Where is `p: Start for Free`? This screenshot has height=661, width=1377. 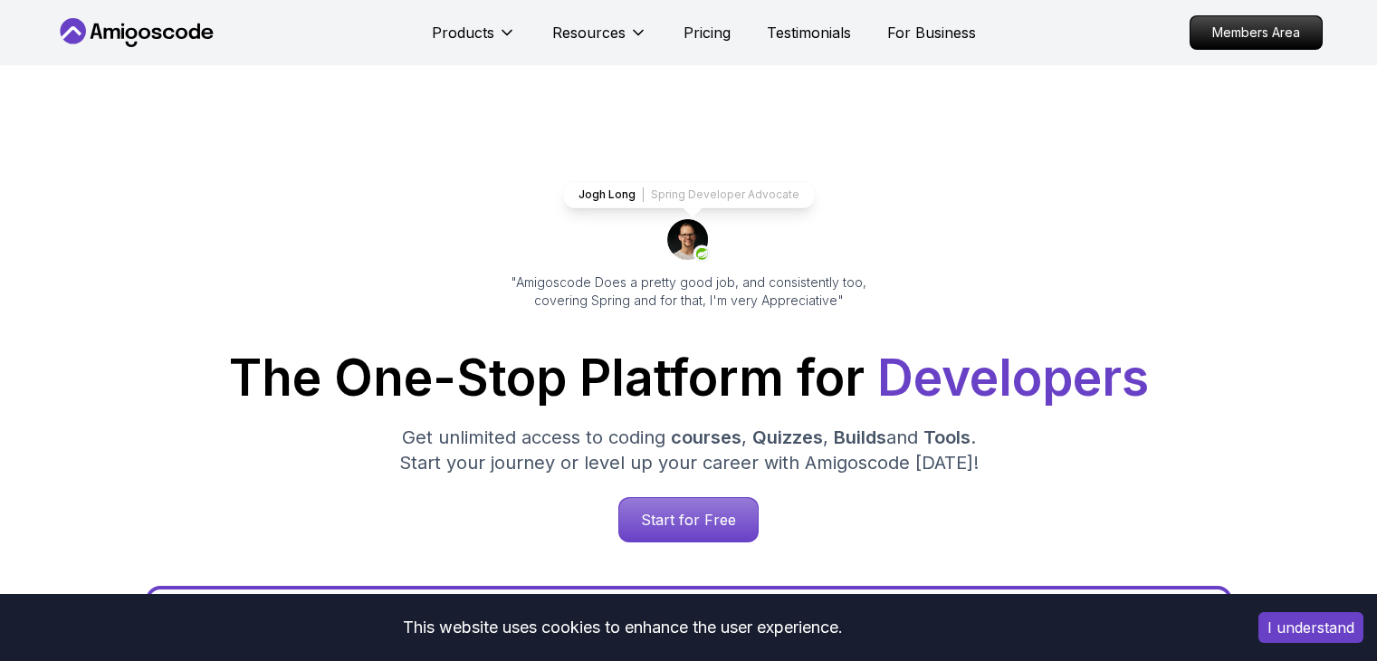
p: Start for Free is located at coordinates (688, 520).